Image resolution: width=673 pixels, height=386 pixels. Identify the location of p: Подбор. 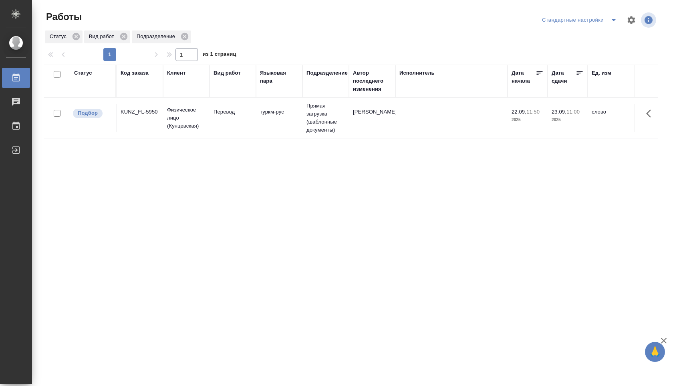
(88, 113).